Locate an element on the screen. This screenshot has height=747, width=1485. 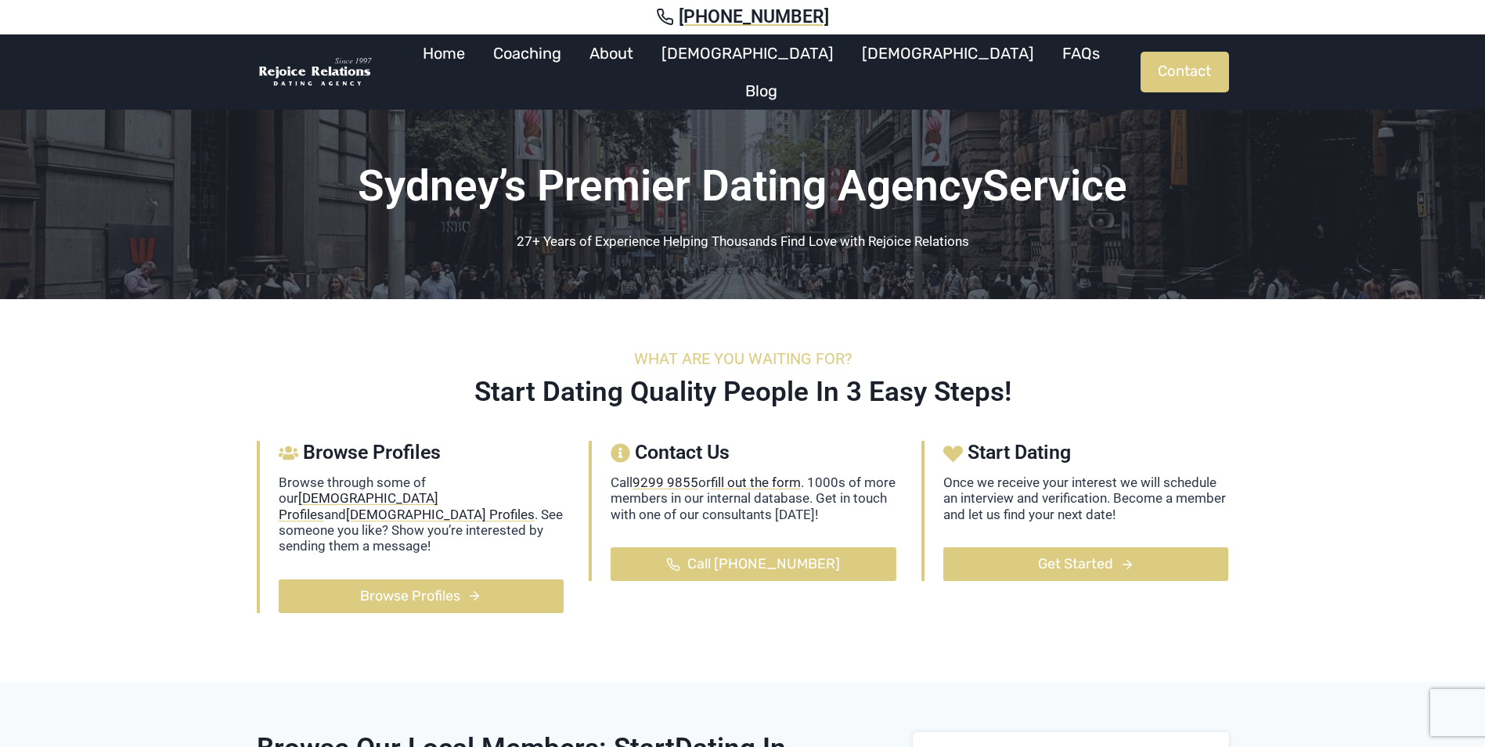
a: Coaching is located at coordinates (527, 53).